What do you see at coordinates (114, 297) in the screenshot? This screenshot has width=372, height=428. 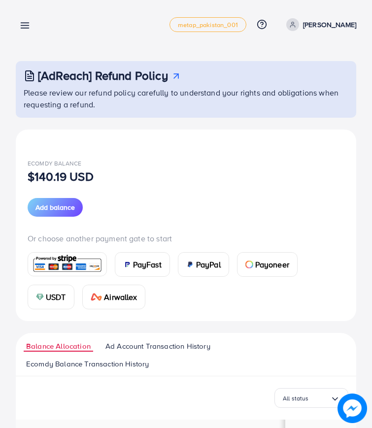 I see `a: cardAirwallex` at bounding box center [114, 297].